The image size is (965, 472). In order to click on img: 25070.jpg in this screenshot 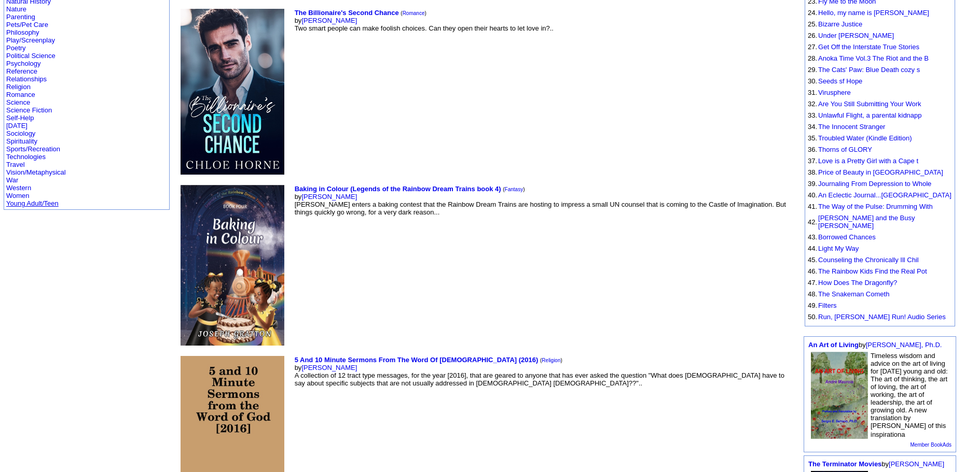, I will do `click(839, 396)`.